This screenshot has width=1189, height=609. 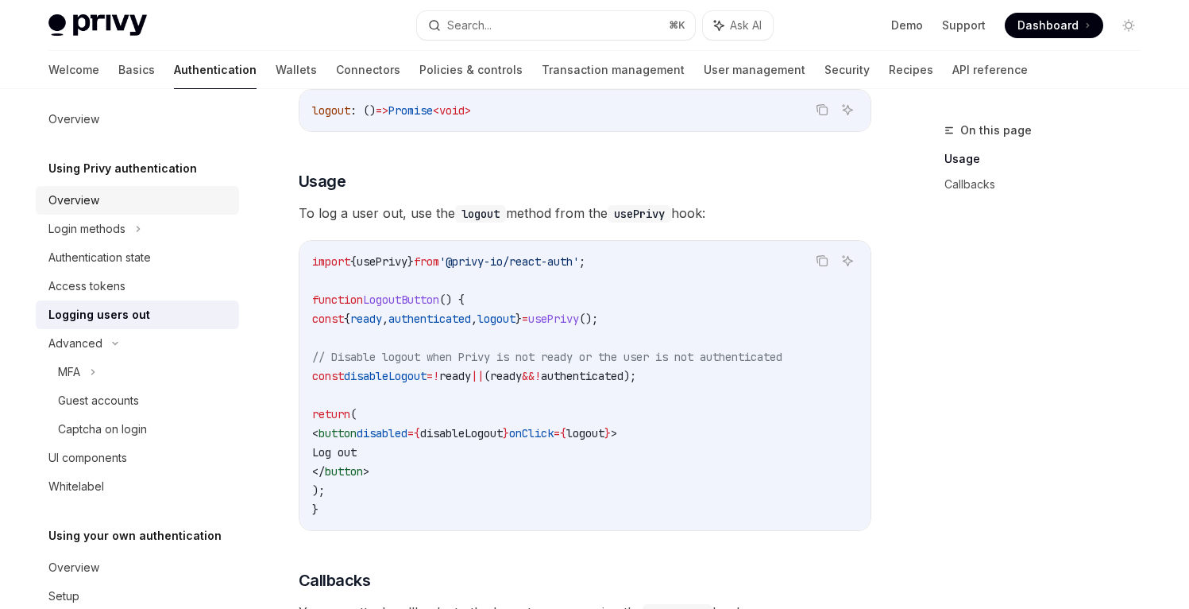 I want to click on a: Logging users out, so click(x=137, y=315).